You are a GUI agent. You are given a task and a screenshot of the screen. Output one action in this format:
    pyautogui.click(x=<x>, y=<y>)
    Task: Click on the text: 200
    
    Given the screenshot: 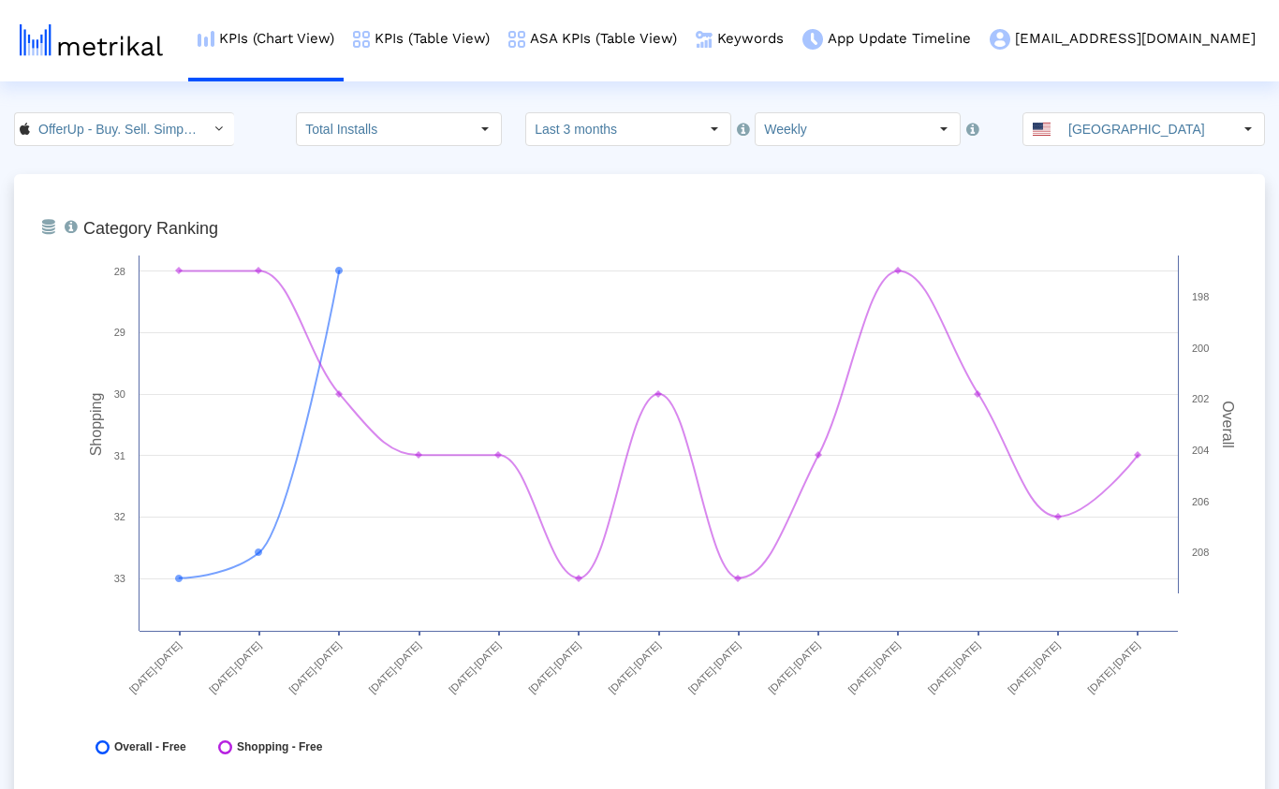 What is the action you would take?
    pyautogui.click(x=1200, y=348)
    